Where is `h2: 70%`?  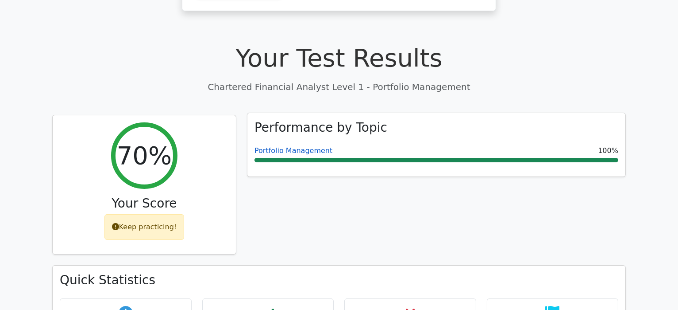 h2: 70% is located at coordinates (144, 155).